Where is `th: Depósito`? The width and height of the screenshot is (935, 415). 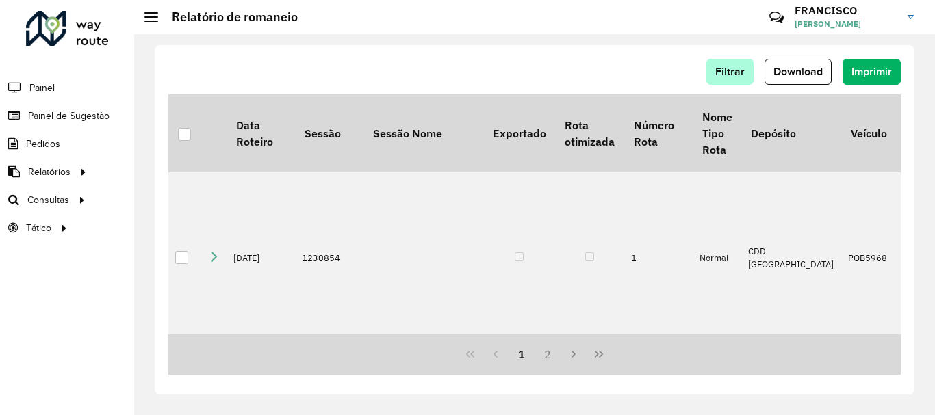
th: Depósito is located at coordinates (791, 133).